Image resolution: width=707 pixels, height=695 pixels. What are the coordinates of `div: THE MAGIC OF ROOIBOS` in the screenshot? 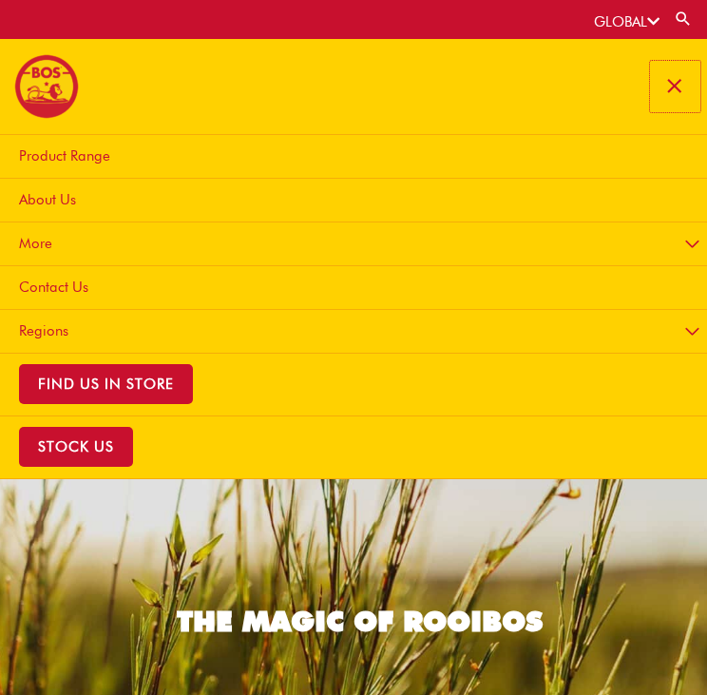 It's located at (359, 621).